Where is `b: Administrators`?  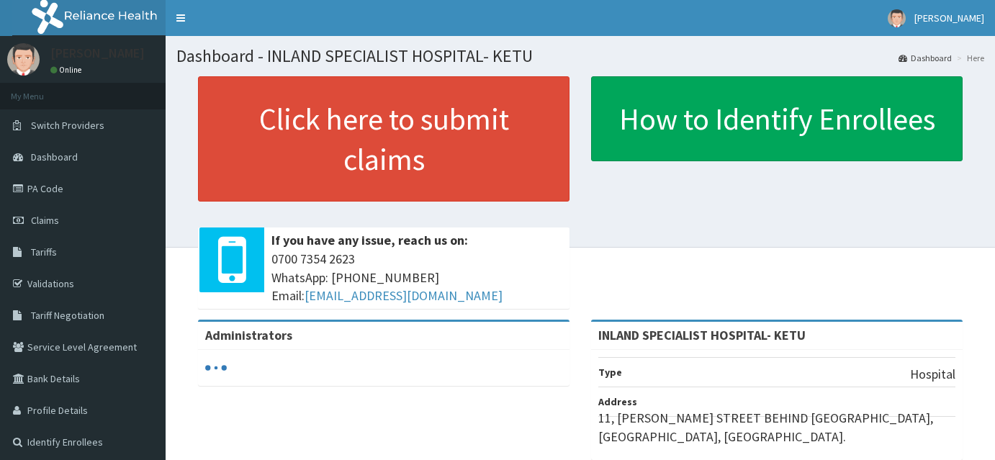 b: Administrators is located at coordinates (248, 335).